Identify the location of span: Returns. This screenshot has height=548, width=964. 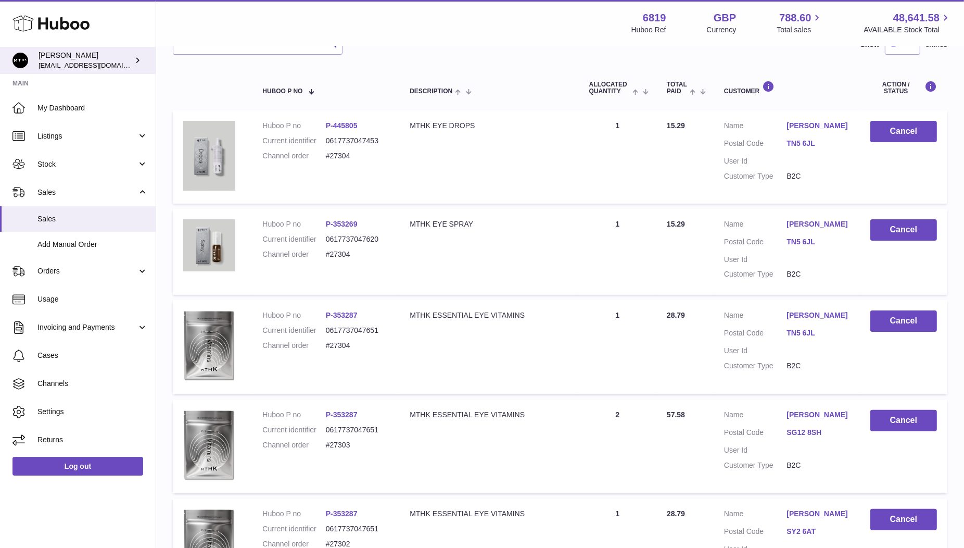
(93, 439).